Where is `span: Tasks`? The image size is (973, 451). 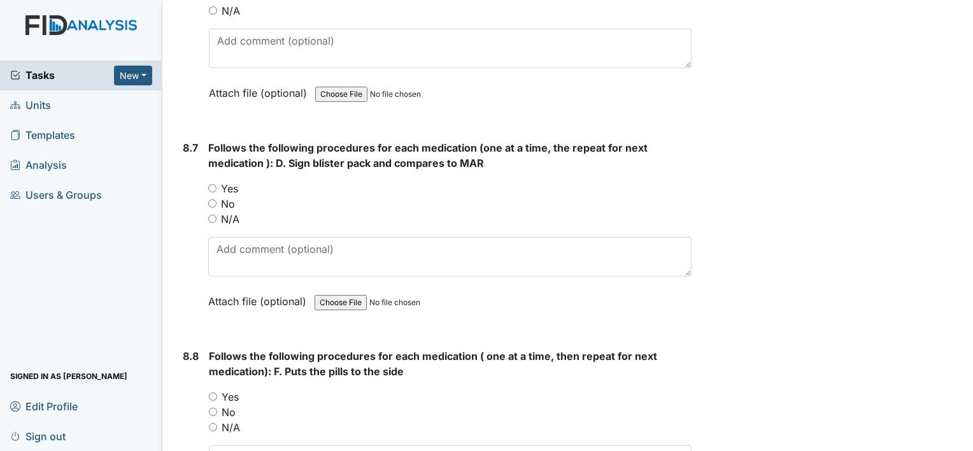 span: Tasks is located at coordinates (62, 75).